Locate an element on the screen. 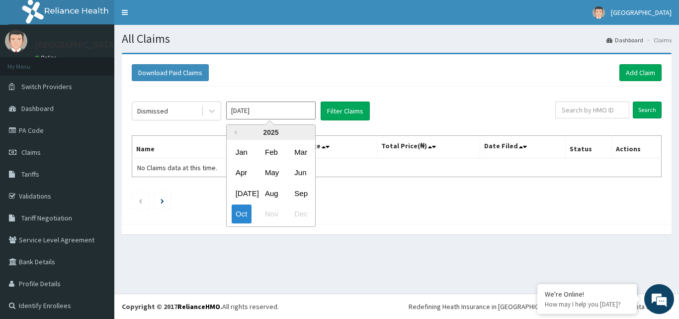 The image size is (679, 319). input: Search is located at coordinates (648, 110).